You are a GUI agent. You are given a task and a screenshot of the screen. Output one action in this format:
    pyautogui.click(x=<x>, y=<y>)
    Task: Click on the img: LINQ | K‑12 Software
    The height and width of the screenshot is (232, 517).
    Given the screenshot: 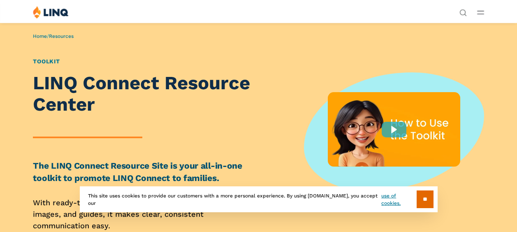 What is the action you would take?
    pyautogui.click(x=51, y=12)
    